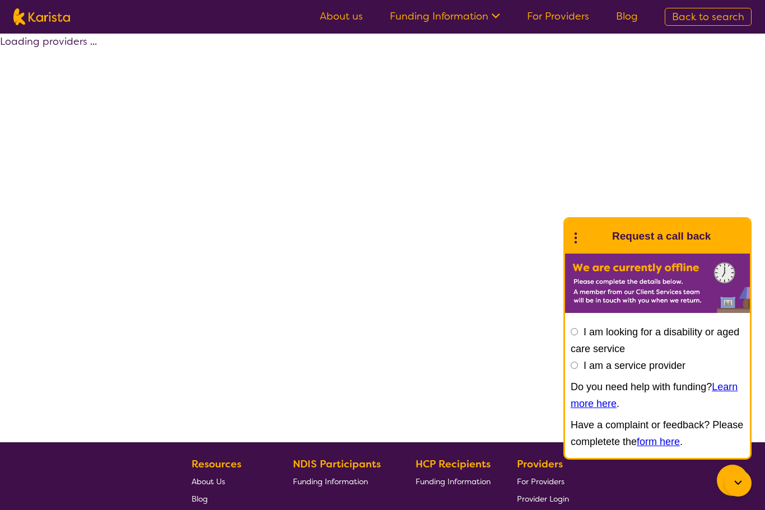 The width and height of the screenshot is (765, 510). Describe the element at coordinates (657, 395) in the screenshot. I see `p: Do you need help with funding? .` at that location.